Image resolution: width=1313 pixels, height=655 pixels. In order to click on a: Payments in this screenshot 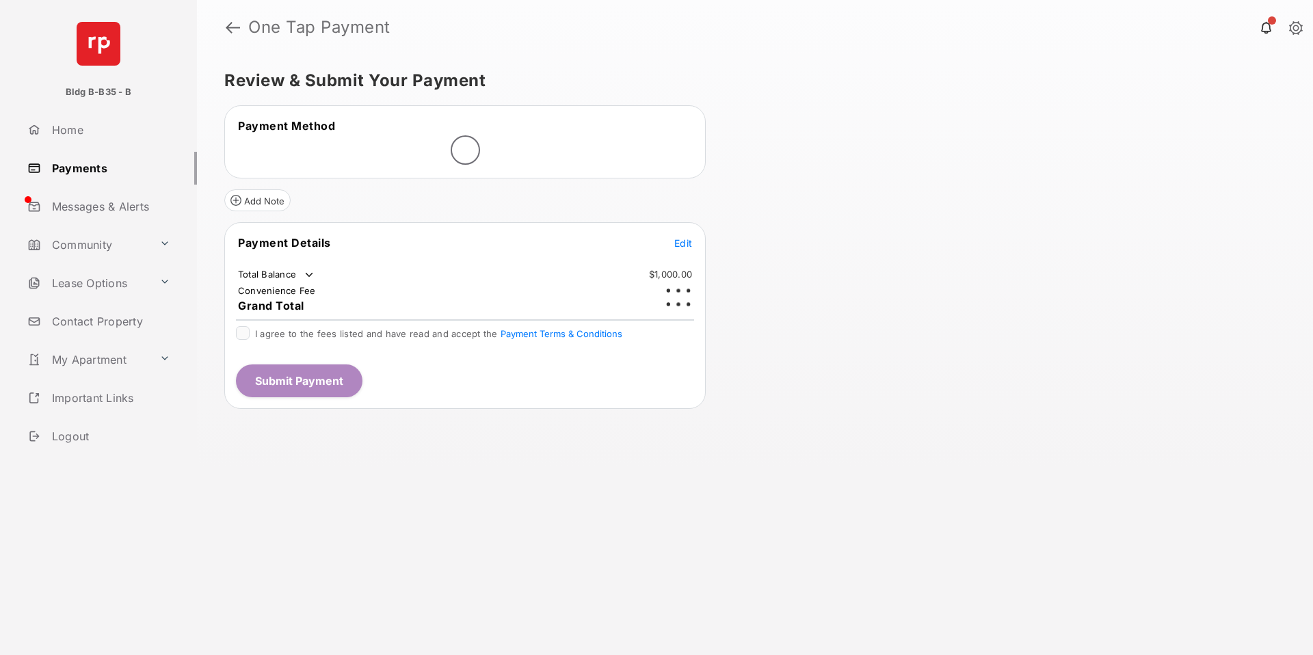, I will do `click(109, 168)`.